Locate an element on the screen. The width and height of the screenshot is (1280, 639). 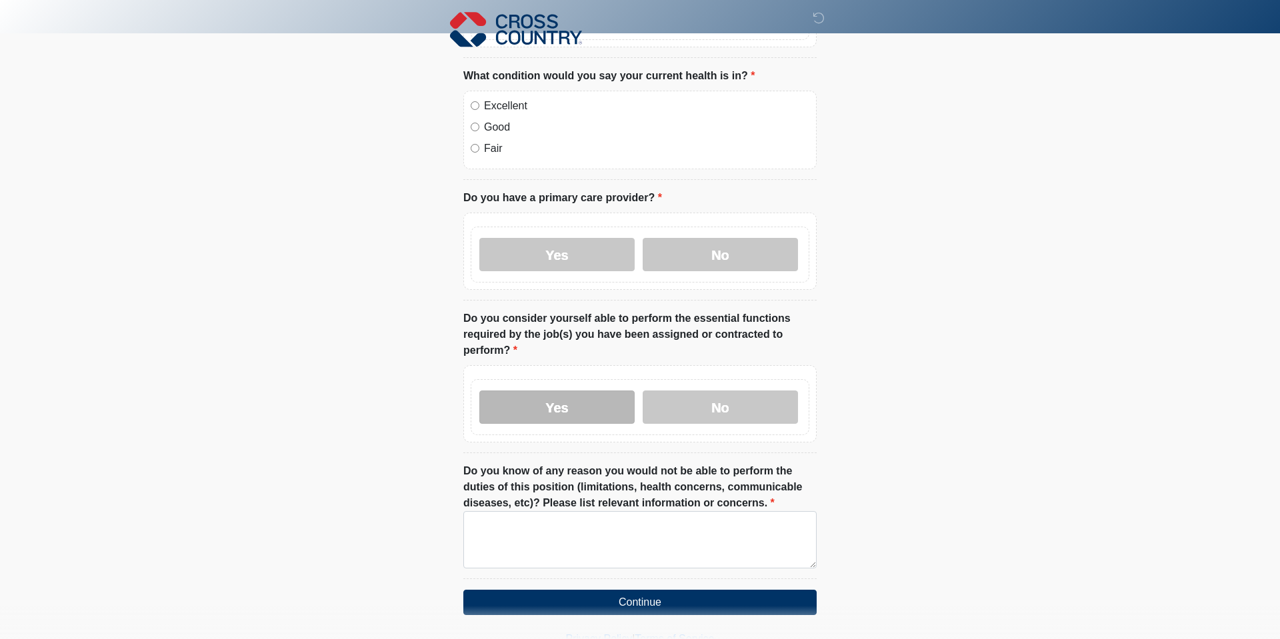
label: Do you have a primary care provider? is located at coordinates (563, 198).